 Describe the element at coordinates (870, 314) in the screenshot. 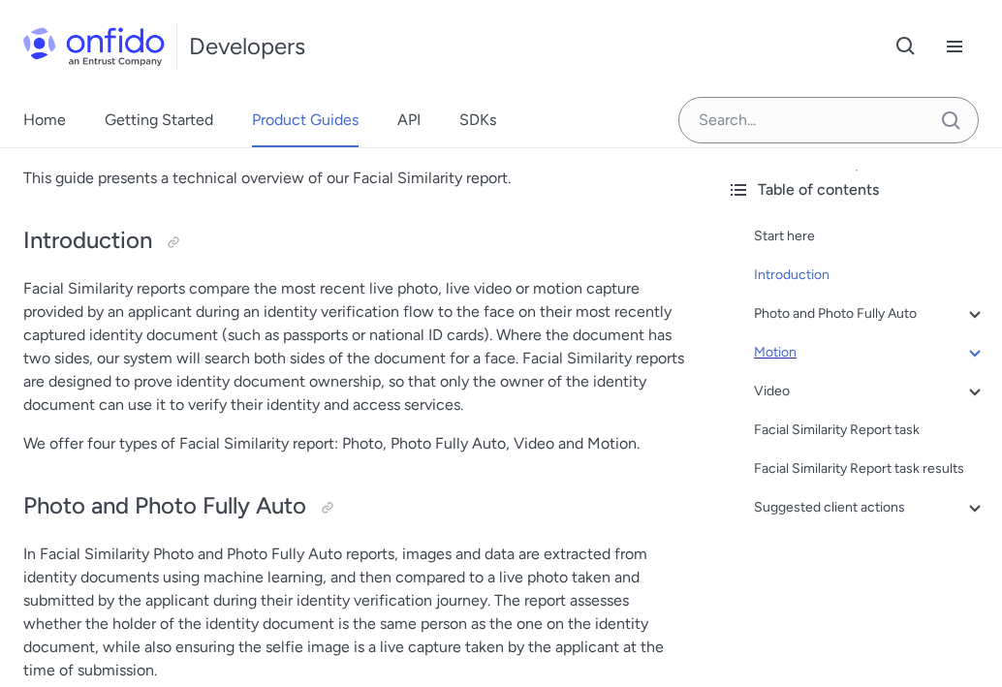

I see `div: Photo and Photo Fully Auto` at that location.